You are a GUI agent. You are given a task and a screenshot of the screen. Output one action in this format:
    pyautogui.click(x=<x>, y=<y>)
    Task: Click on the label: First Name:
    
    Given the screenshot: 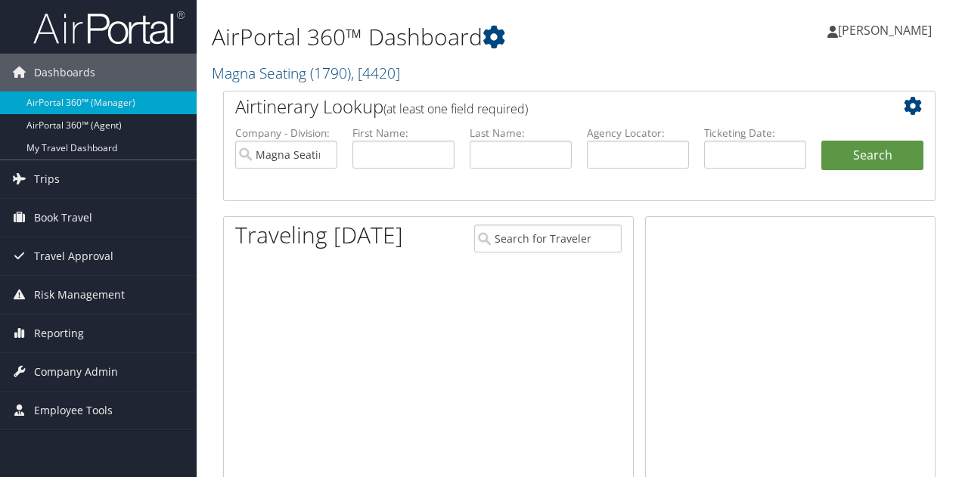 What is the action you would take?
    pyautogui.click(x=403, y=133)
    